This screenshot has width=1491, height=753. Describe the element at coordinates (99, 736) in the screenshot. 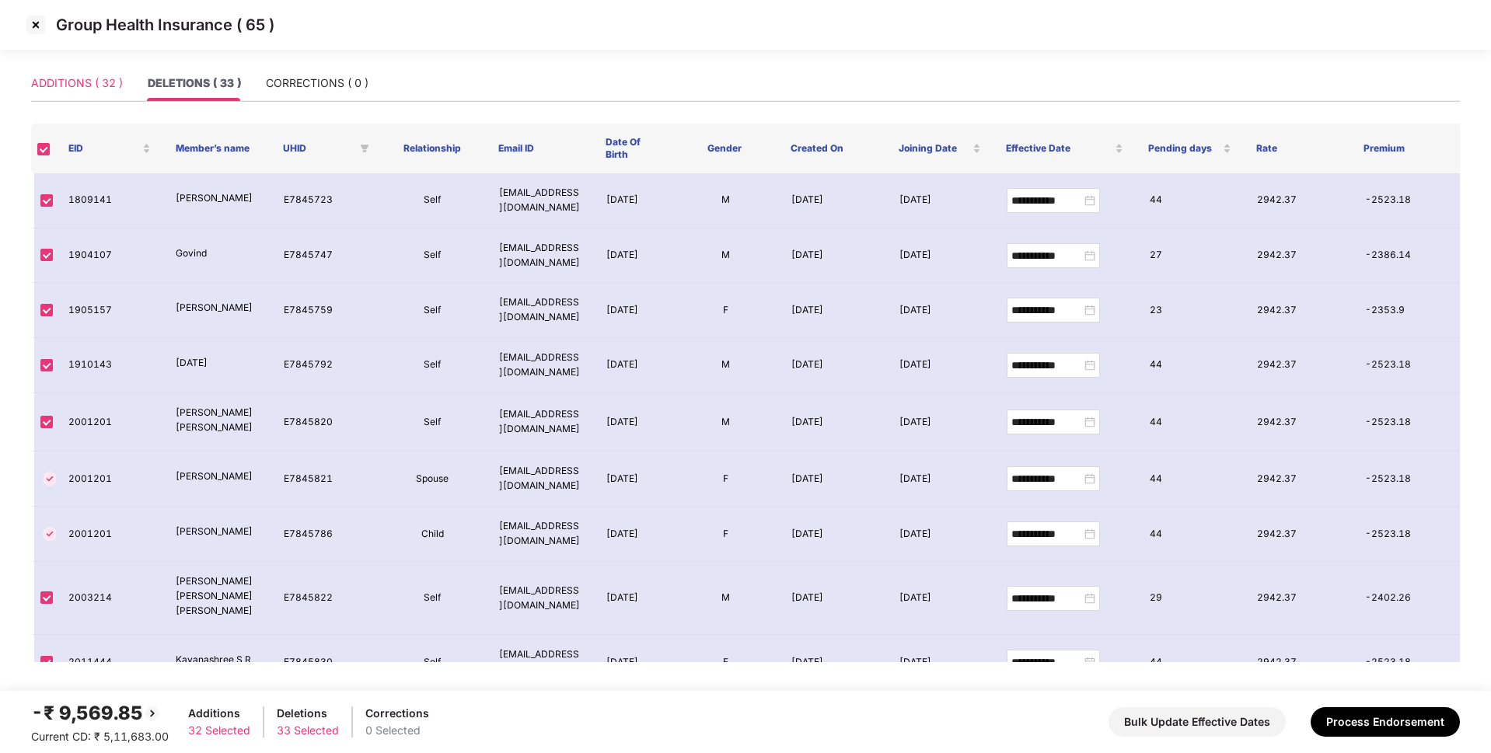

I see `span: Current CD: ₹ 5,11,683.00` at that location.